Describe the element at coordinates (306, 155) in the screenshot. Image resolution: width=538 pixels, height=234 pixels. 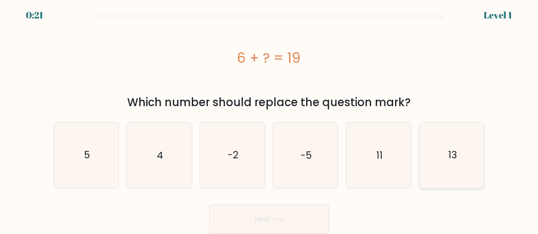
I see `text: -5` at that location.